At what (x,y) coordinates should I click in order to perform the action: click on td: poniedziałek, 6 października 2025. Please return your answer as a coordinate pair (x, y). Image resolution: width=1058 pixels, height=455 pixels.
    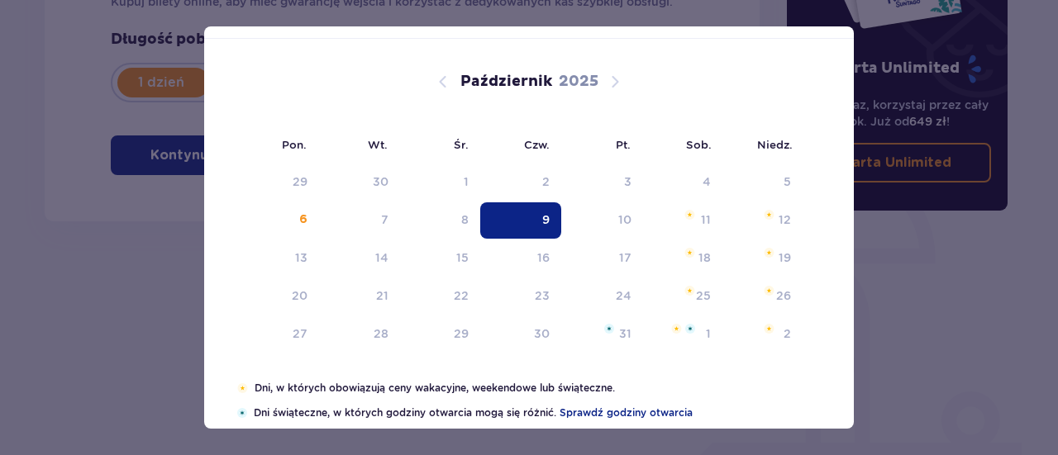
    Looking at the image, I should click on (278, 221).